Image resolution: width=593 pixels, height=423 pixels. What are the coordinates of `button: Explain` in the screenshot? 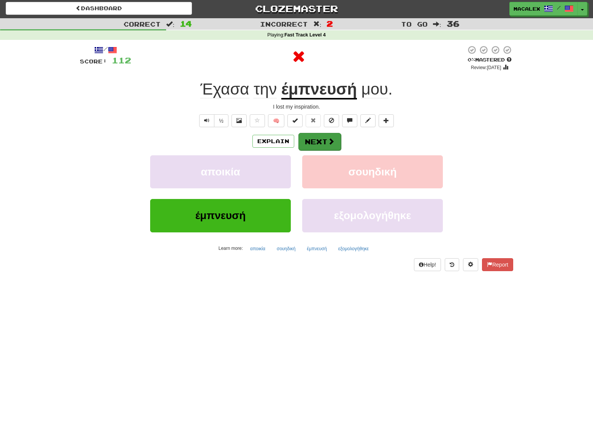 It's located at (273, 141).